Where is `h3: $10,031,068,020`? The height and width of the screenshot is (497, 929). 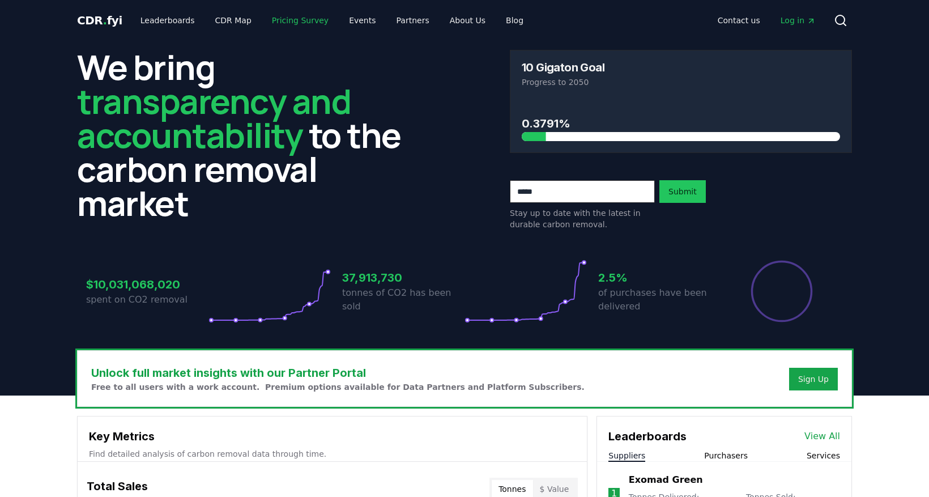
h3: $10,031,068,020 is located at coordinates (147, 284).